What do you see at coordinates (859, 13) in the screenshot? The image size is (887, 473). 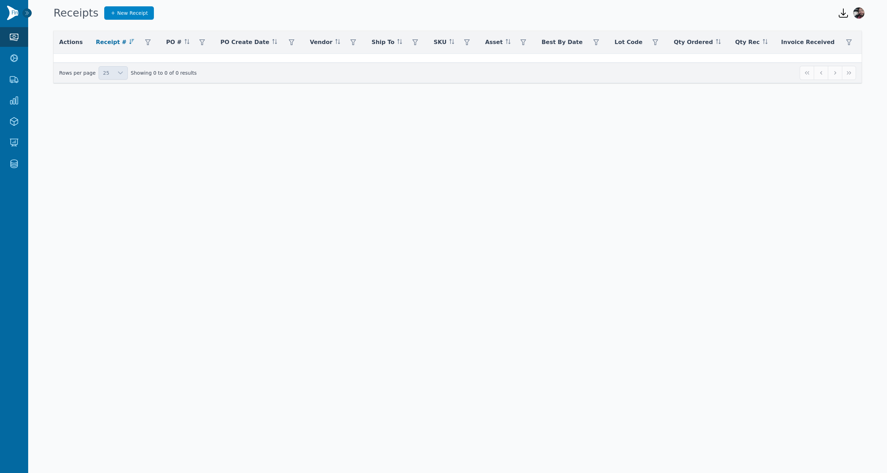 I see `img: Gareth Morales` at bounding box center [859, 13].